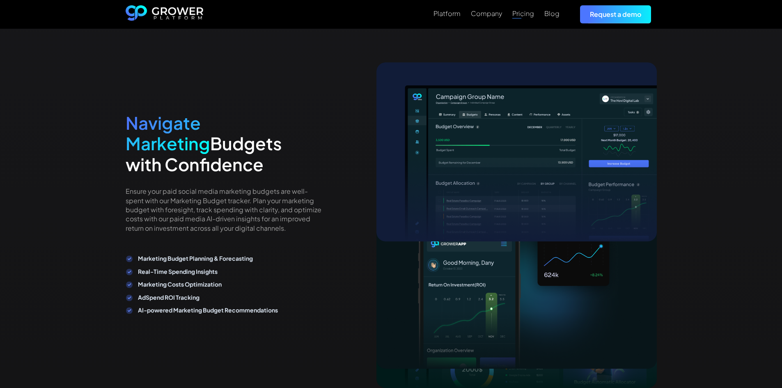 The image size is (782, 388). Describe the element at coordinates (552, 14) in the screenshot. I see `a: Blog` at that location.